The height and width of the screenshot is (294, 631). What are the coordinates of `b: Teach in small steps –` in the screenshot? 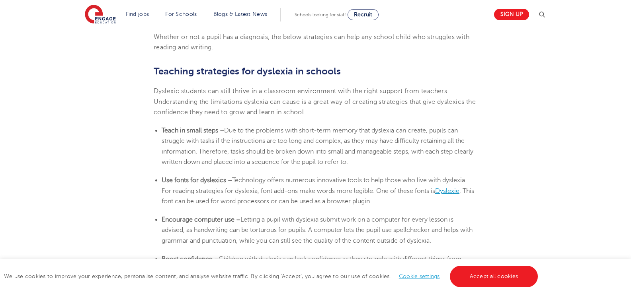 It's located at (193, 131).